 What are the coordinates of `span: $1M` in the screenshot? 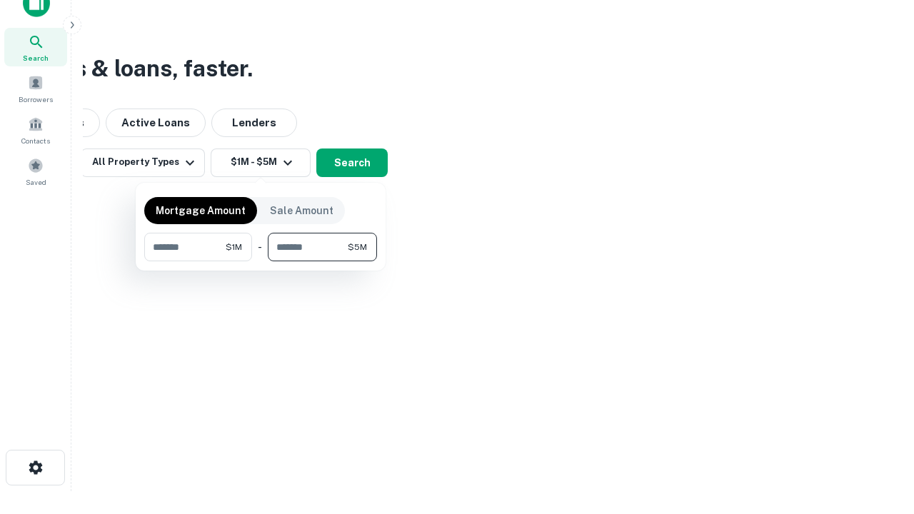 It's located at (233, 247).